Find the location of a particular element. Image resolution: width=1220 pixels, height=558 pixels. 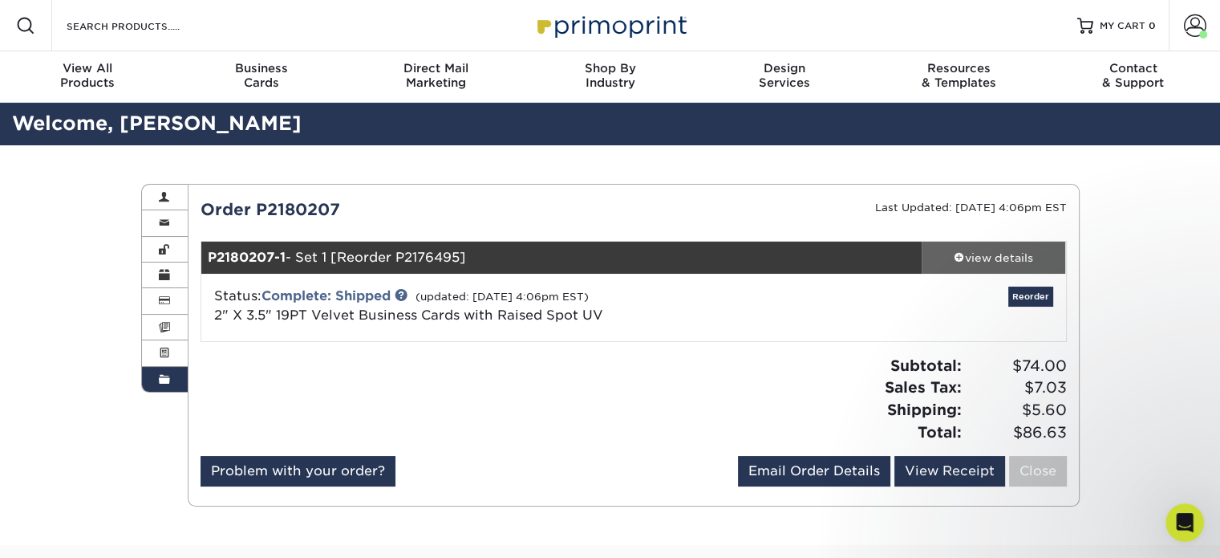

input: SEARCH PRODUCTS..... is located at coordinates (143, 26).